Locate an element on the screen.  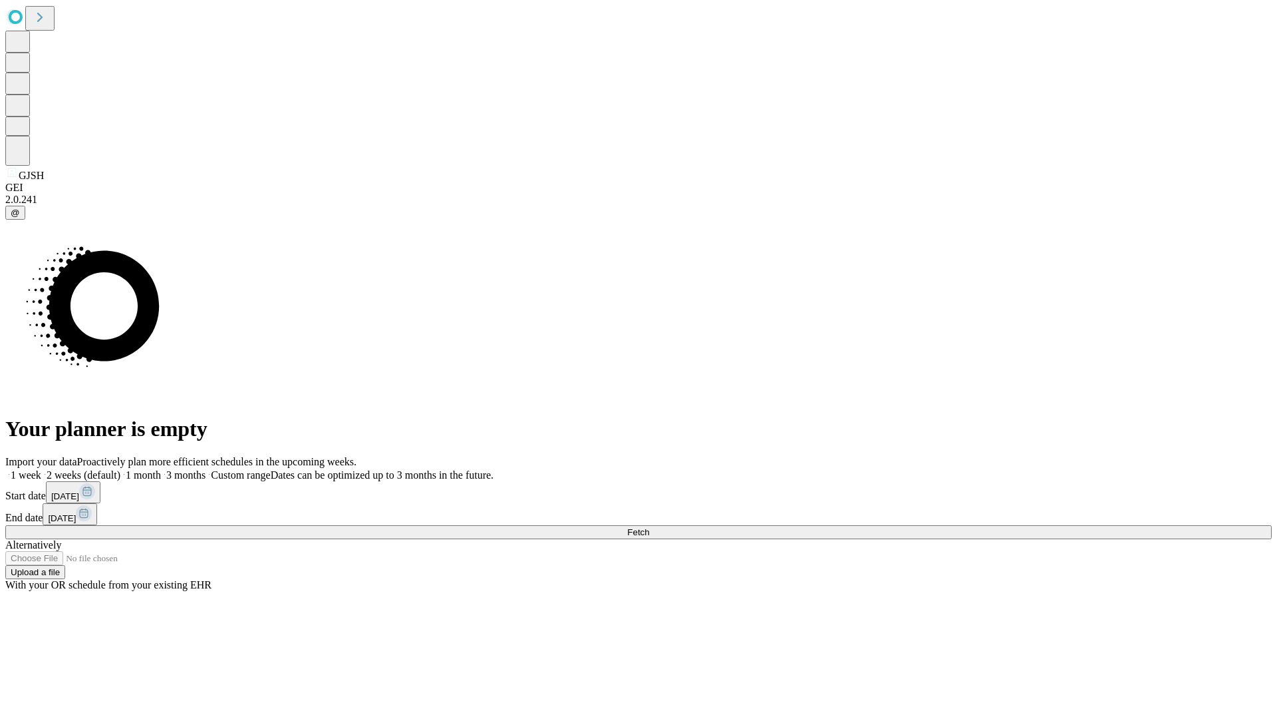
h1: Your planner is empty is located at coordinates (639, 428).